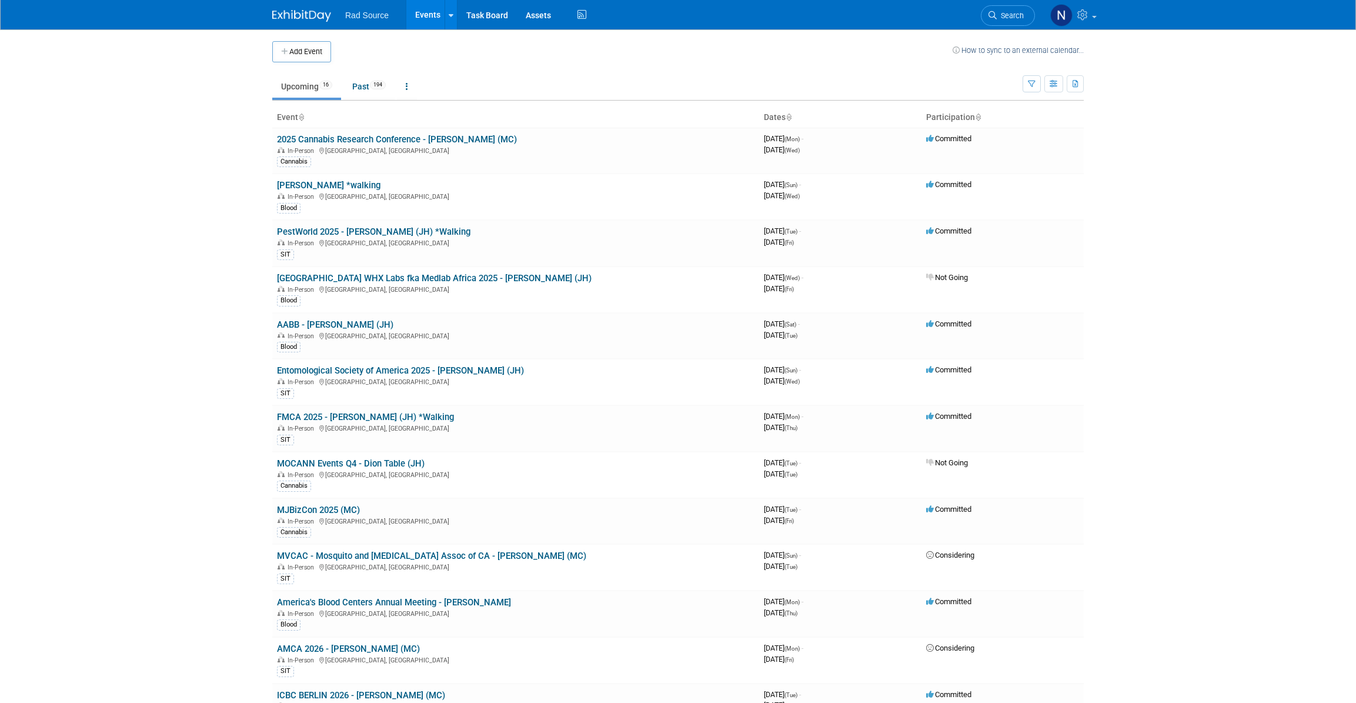 The image size is (1356, 703). Describe the element at coordinates (350, 463) in the screenshot. I see `a: MOCANN Events Q4 - Dion Table (JH)` at that location.